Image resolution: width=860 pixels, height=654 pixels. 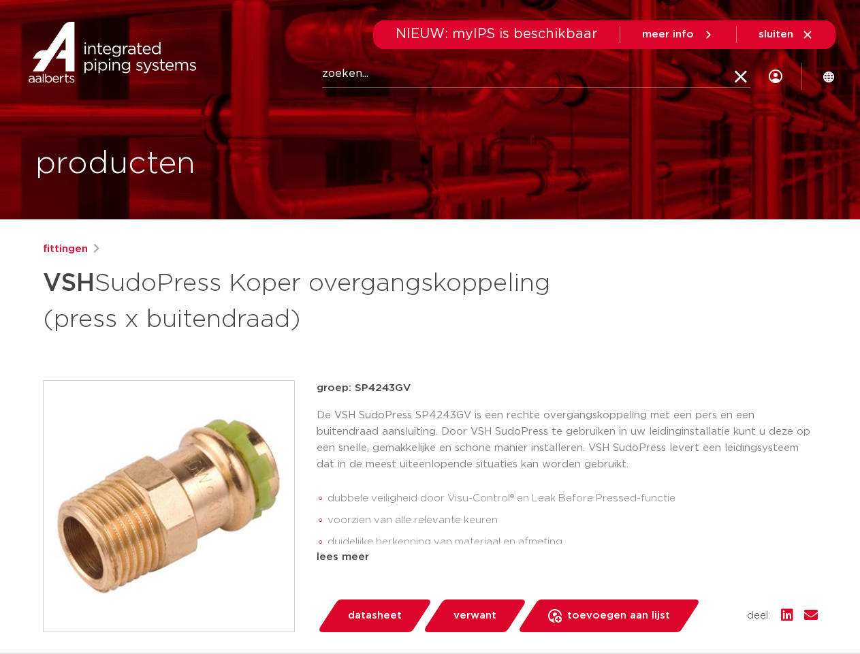 I want to click on a: fittingen, so click(x=65, y=249).